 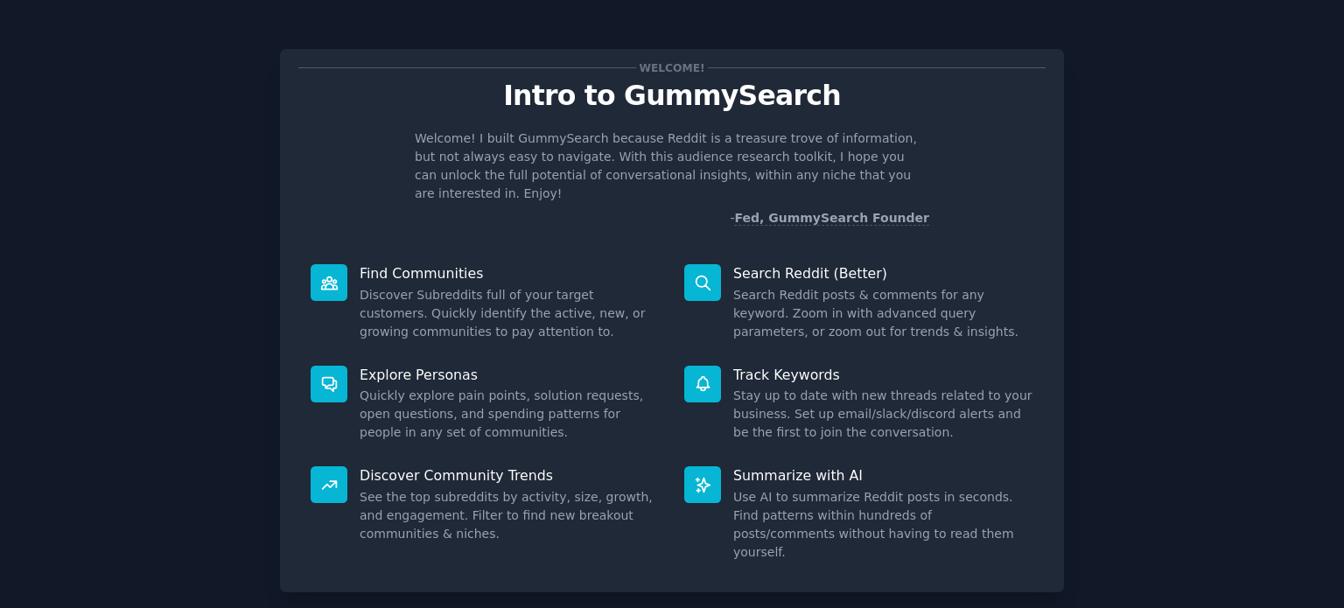 What do you see at coordinates (672, 166) in the screenshot?
I see `p: Welcome! I built GummySearch because Reddit is a treasure trove of information, but not always ea...` at bounding box center [672, 166].